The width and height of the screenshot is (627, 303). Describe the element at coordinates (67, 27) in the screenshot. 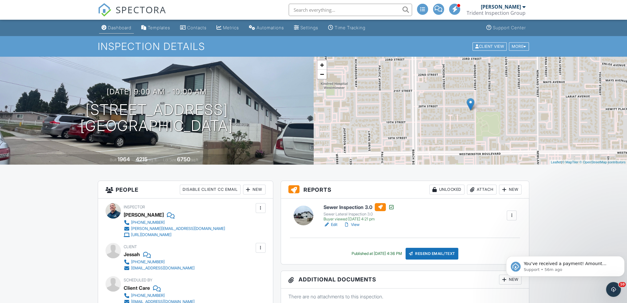

I see `p: Message from Support, sent 56m ago` at that location.